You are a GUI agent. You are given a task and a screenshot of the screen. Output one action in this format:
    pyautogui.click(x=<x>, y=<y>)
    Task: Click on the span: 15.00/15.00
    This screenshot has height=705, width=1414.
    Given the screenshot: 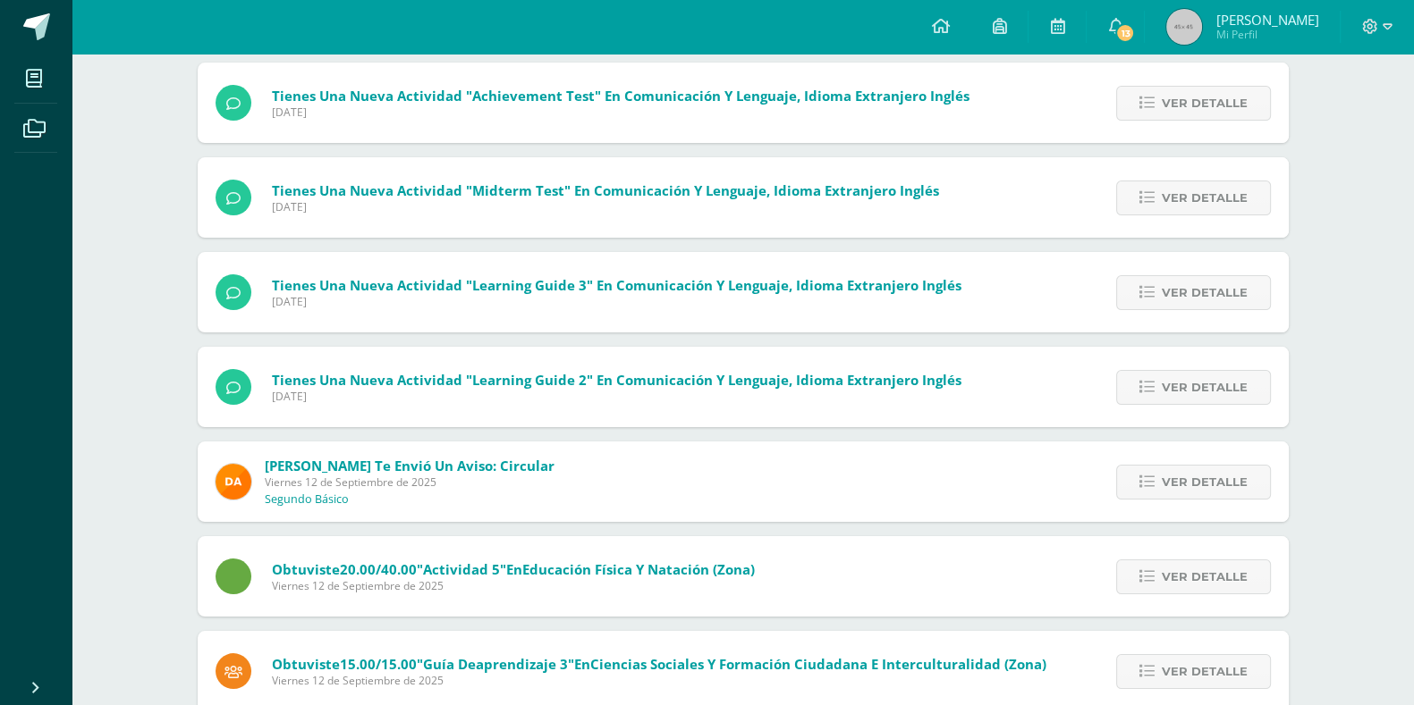 What is the action you would take?
    pyautogui.click(x=378, y=664)
    